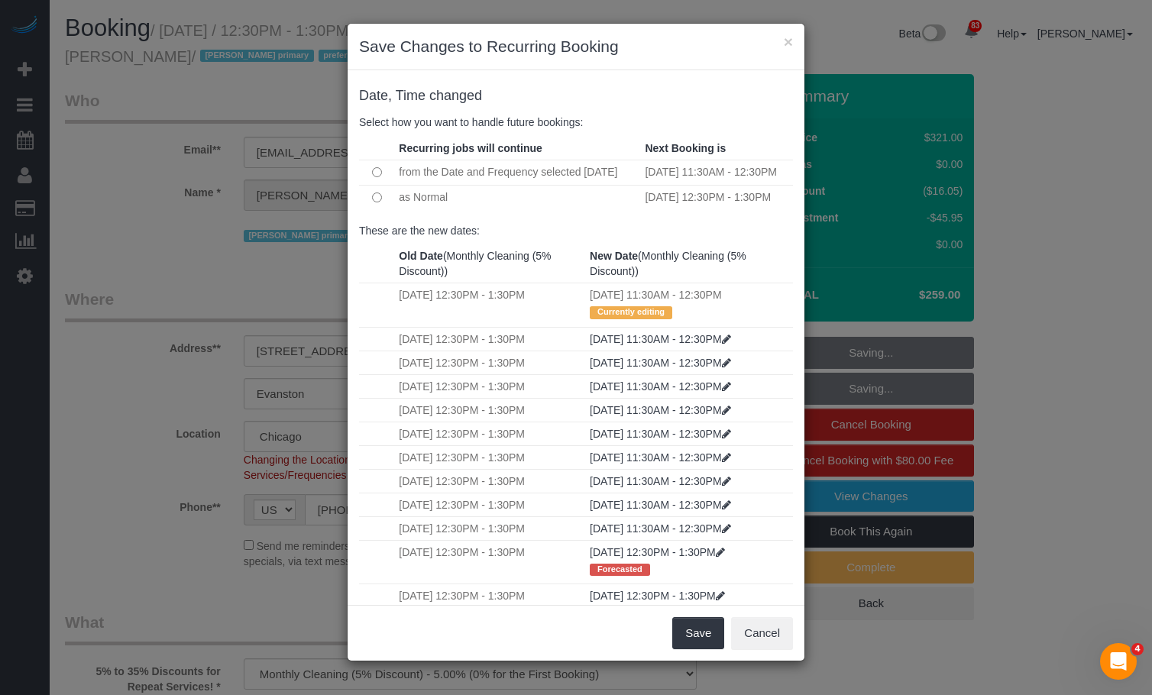  What do you see at coordinates (576, 47) in the screenshot?
I see `h3: Save Changes to Recurring Booking` at bounding box center [576, 47].